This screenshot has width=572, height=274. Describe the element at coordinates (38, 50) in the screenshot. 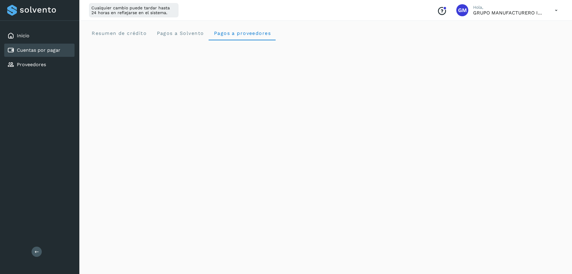

I see `a: Cuentas por pagar` at that location.